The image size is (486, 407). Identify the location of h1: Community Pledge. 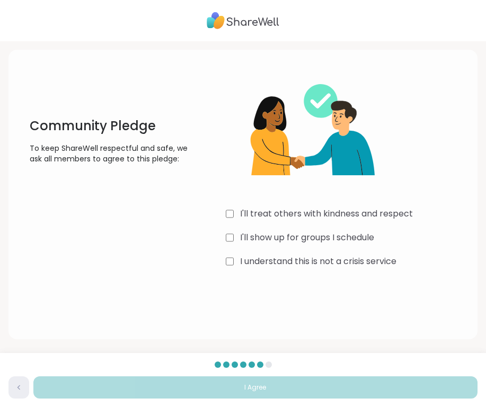
(111, 126).